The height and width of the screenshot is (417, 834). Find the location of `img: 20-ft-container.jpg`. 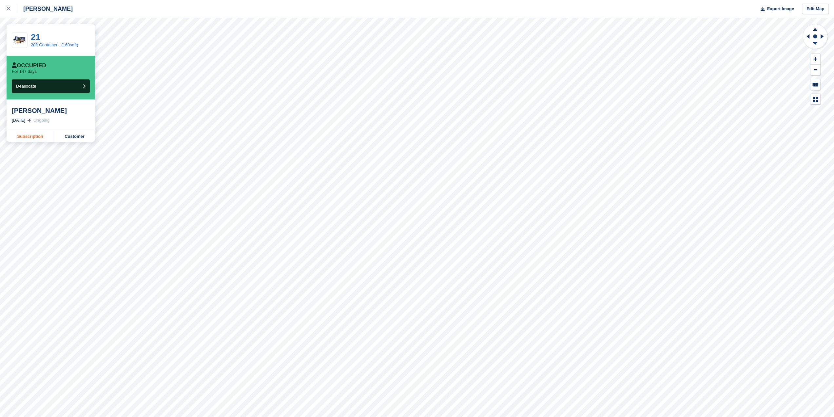

img: 20-ft-container.jpg is located at coordinates (20, 40).